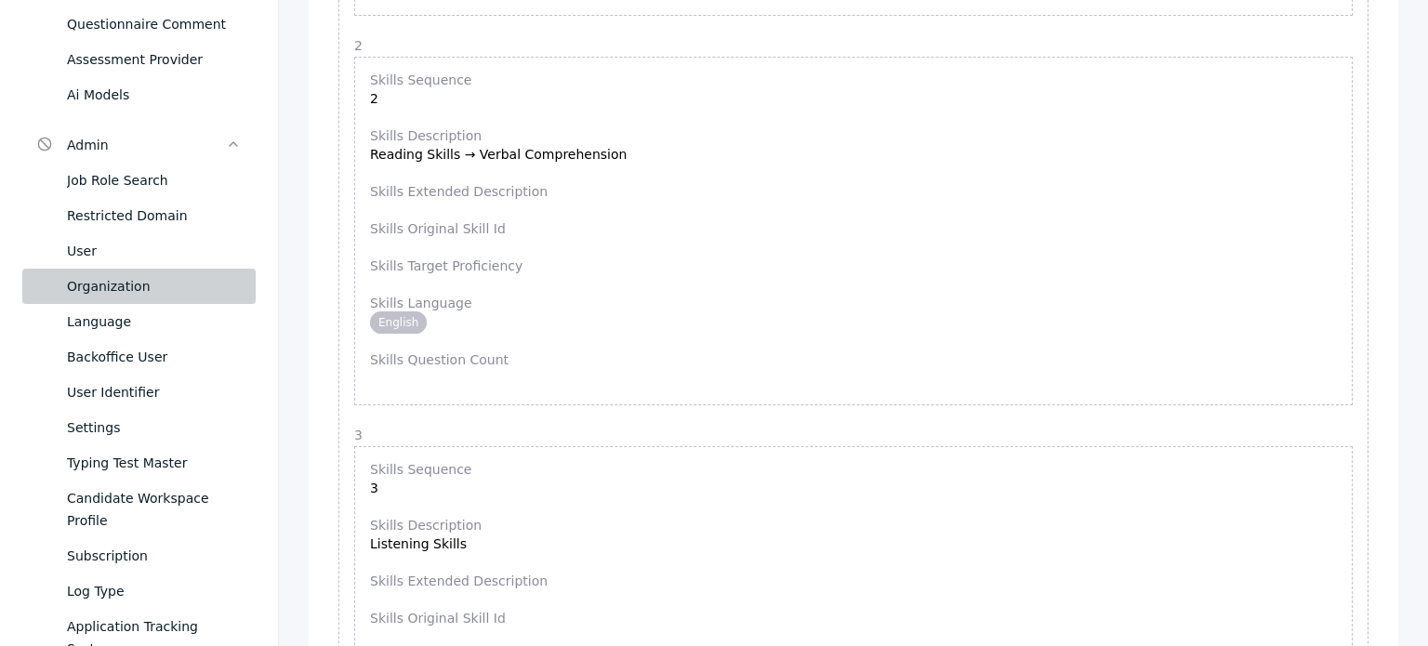 The image size is (1428, 646). I want to click on a: User Identifier, so click(139, 392).